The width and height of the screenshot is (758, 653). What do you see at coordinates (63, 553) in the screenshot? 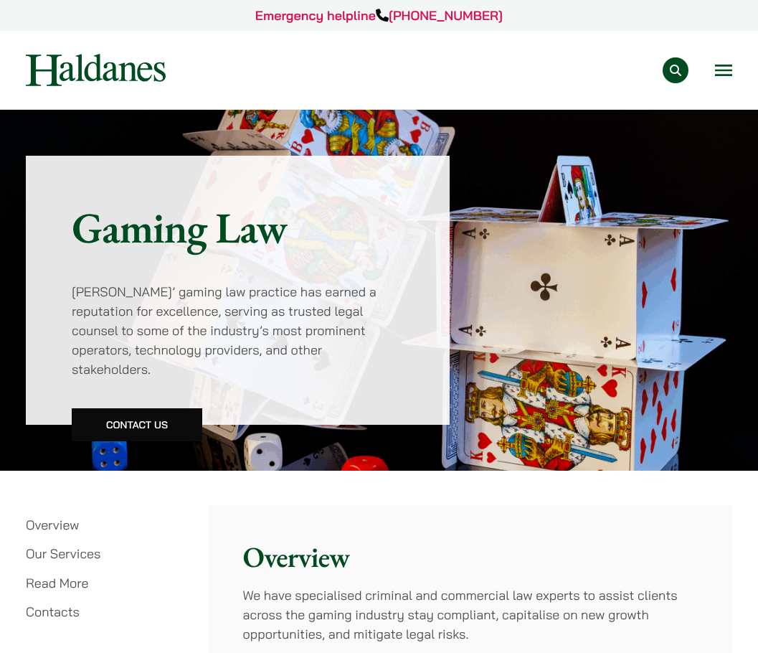
I see `a: Our Services` at bounding box center [63, 553].